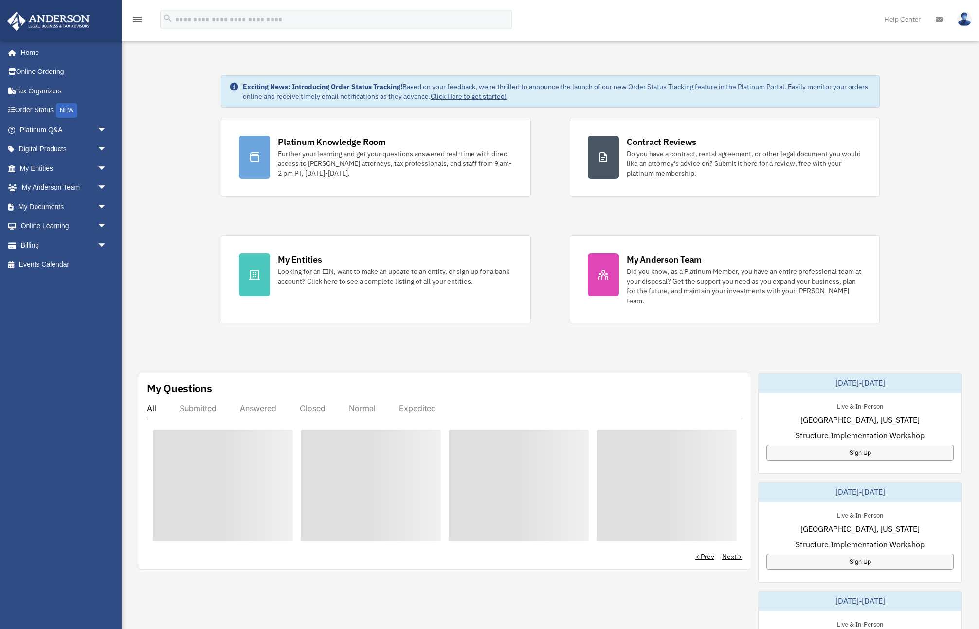 The height and width of the screenshot is (629, 979). What do you see at coordinates (725, 279) in the screenshot?
I see `a: My Anderson Team Did you know, as a Platinum Member, you have an entire professional team at your...` at bounding box center [725, 279].